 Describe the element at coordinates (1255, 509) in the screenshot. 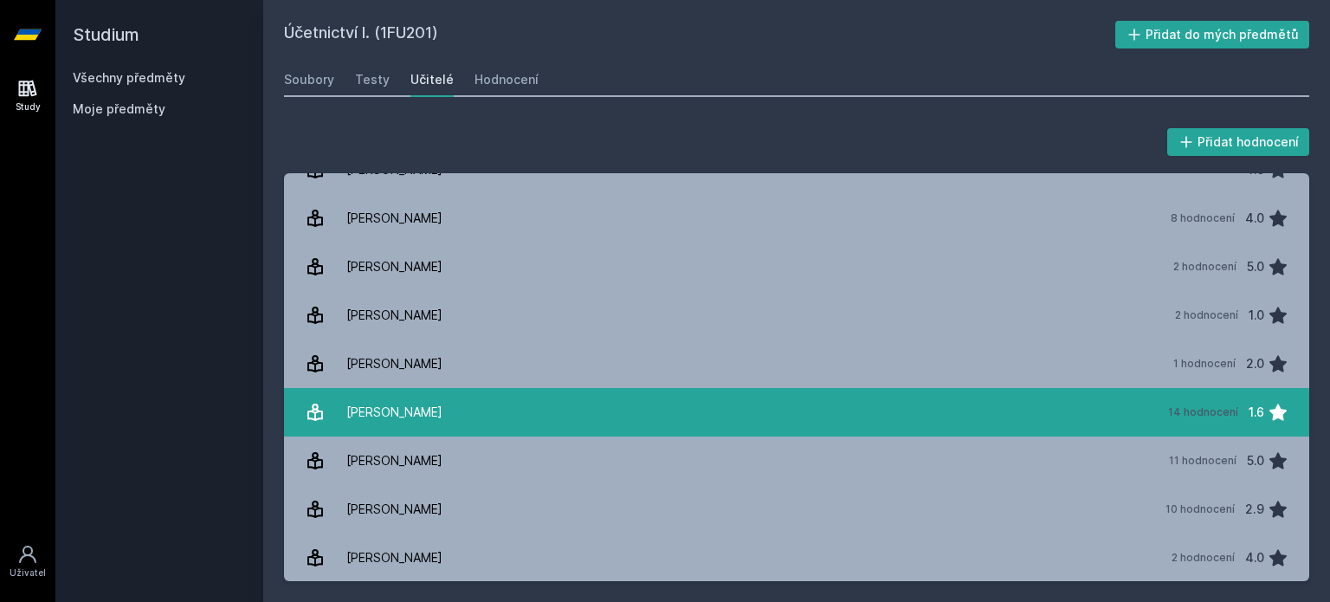

I see `div: 2.9` at that location.